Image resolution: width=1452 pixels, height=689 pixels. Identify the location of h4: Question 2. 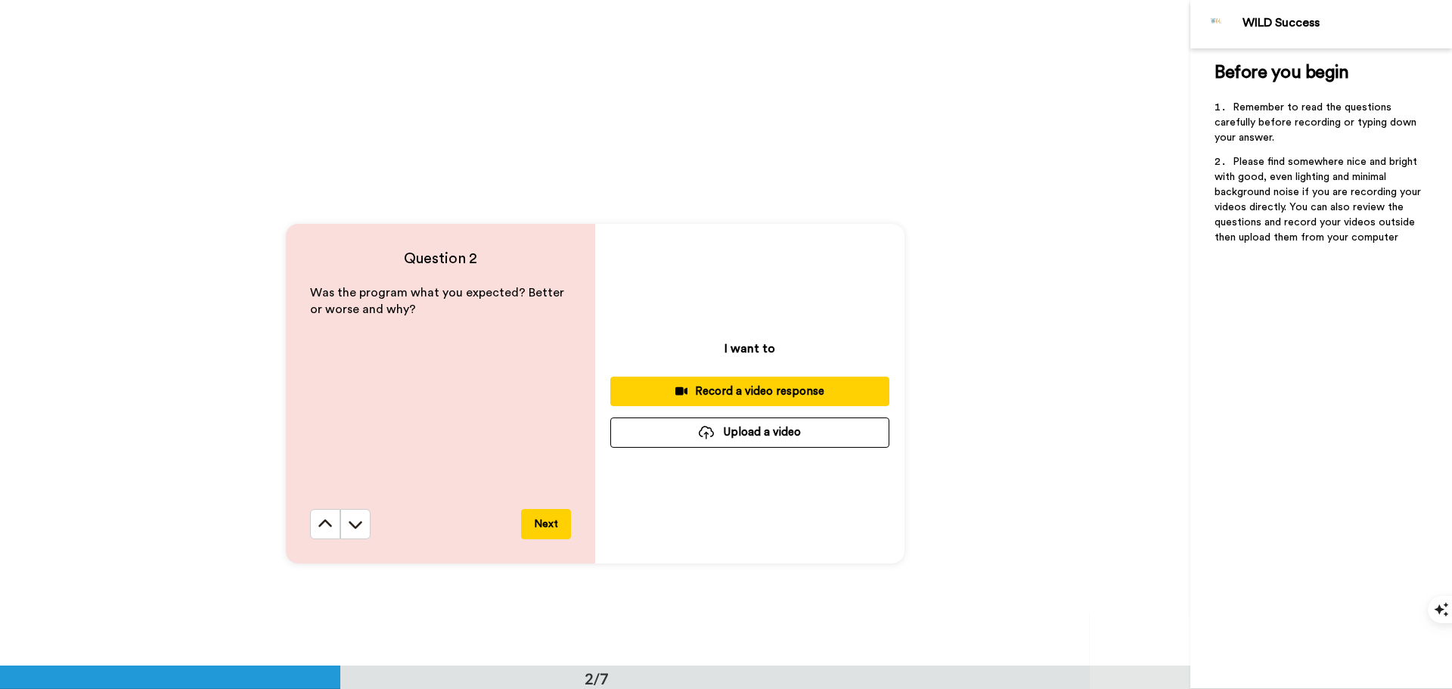
(440, 259).